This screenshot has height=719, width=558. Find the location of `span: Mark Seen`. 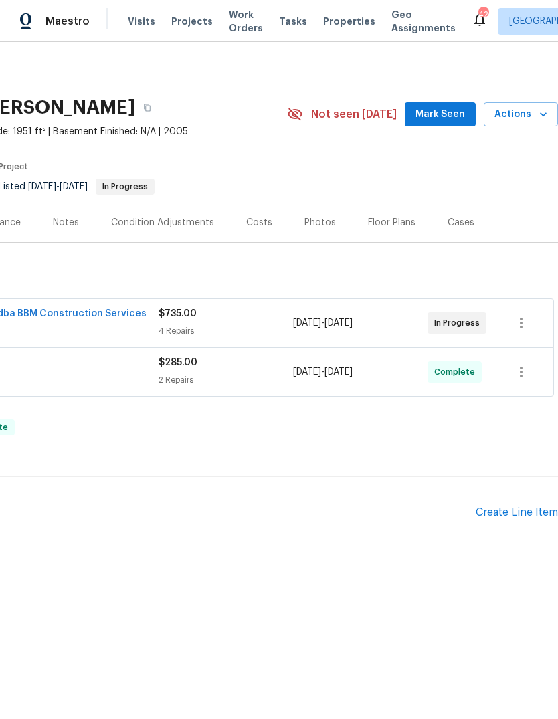

span: Mark Seen is located at coordinates (440, 114).